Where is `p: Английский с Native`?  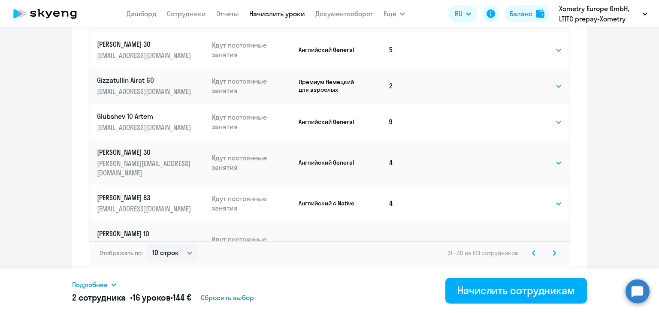
p: Английский с Native is located at coordinates (327, 203).